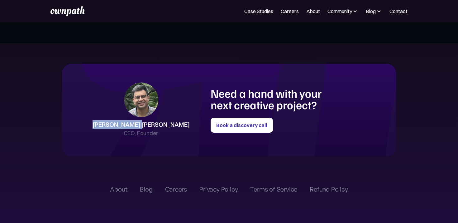 This screenshot has height=223, width=458. I want to click on a: Refund Policy, so click(328, 189).